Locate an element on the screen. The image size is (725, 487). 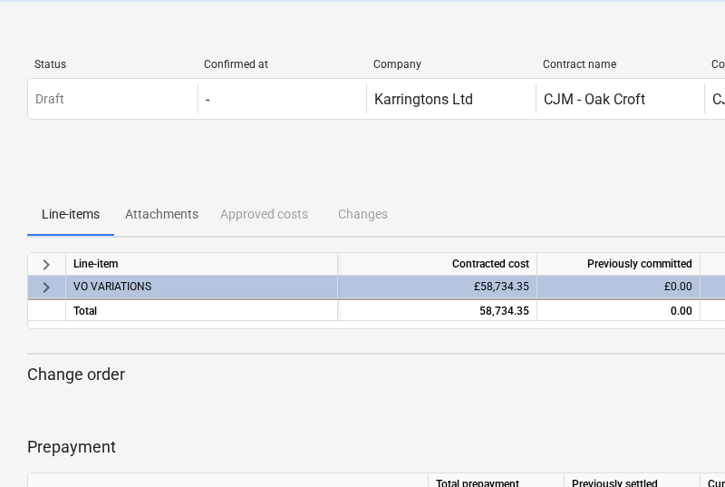
p: Attachments is located at coordinates (161, 214).